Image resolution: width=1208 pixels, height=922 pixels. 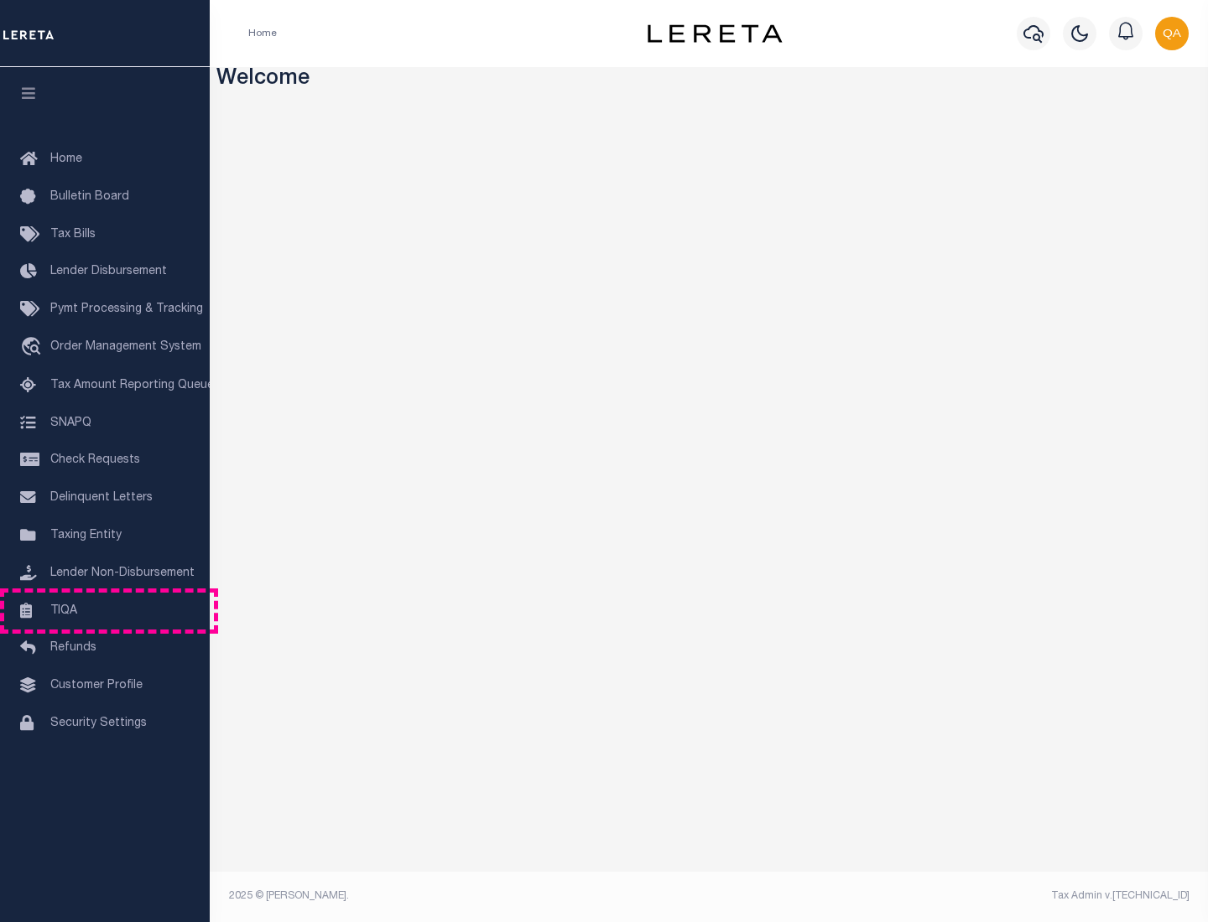 What do you see at coordinates (132, 386) in the screenshot?
I see `span: Tax Amount Reporting Queue` at bounding box center [132, 386].